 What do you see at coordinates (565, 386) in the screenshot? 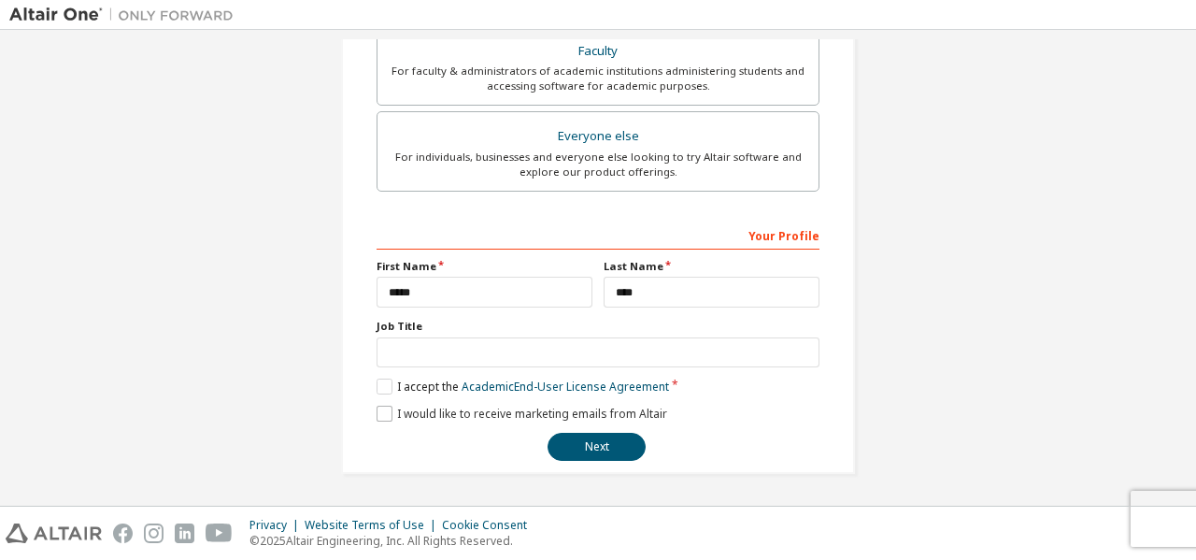
I see `a: Academic End-User License Agreement` at bounding box center [565, 386].